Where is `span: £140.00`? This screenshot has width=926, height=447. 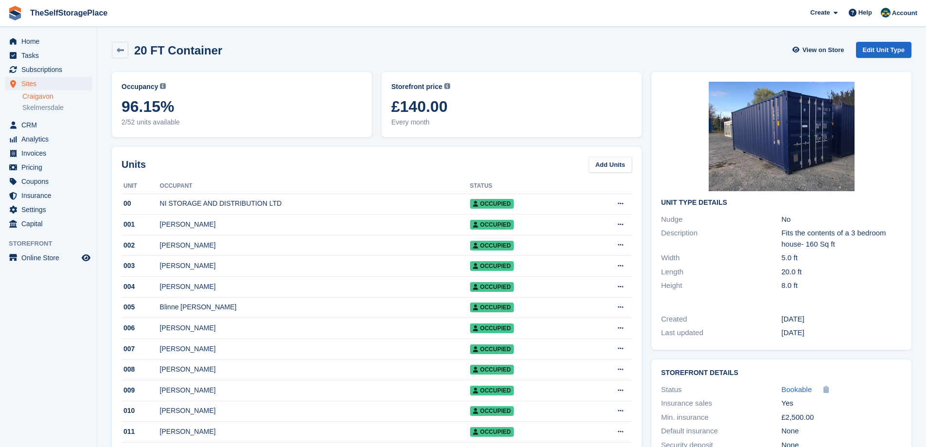 span: £140.00 is located at coordinates (511, 106).